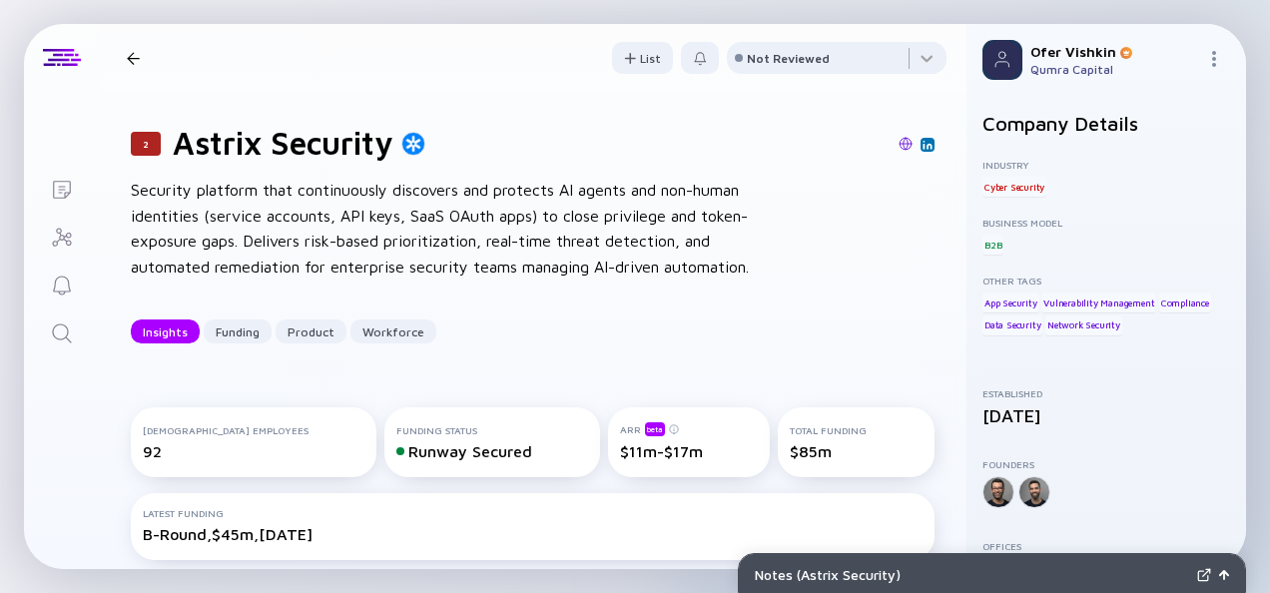 The image size is (1270, 593). I want to click on img: Menu, so click(1214, 59).